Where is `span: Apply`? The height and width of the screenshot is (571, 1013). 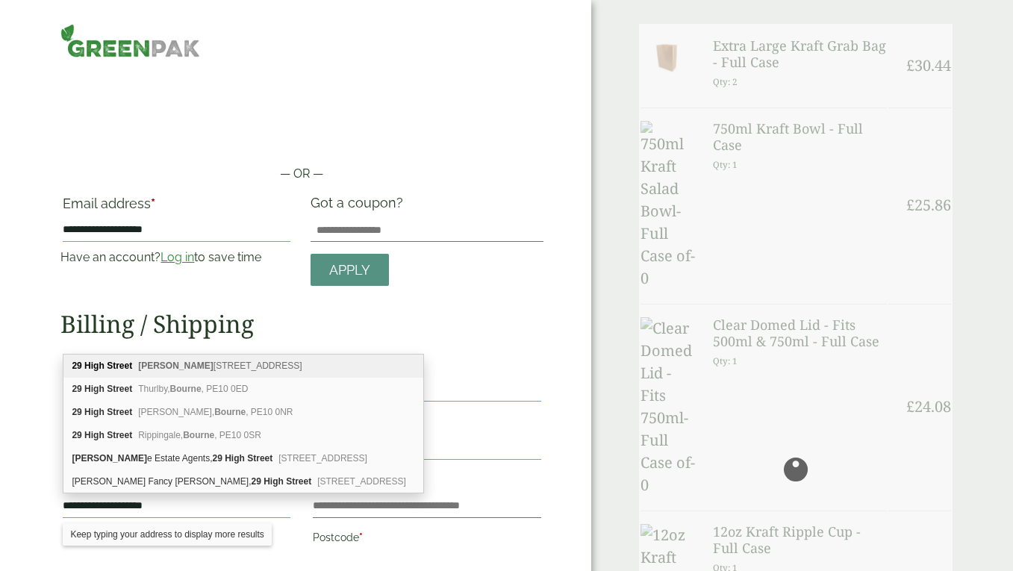 span: Apply is located at coordinates (349, 270).